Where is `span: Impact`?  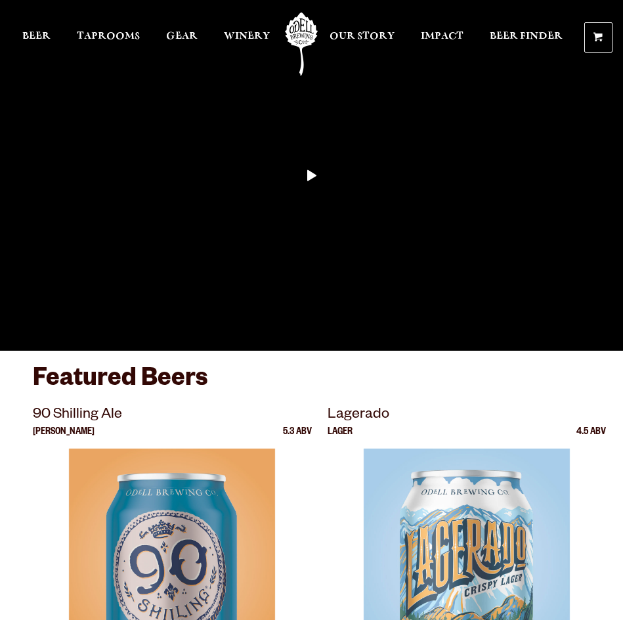
span: Impact is located at coordinates (442, 36).